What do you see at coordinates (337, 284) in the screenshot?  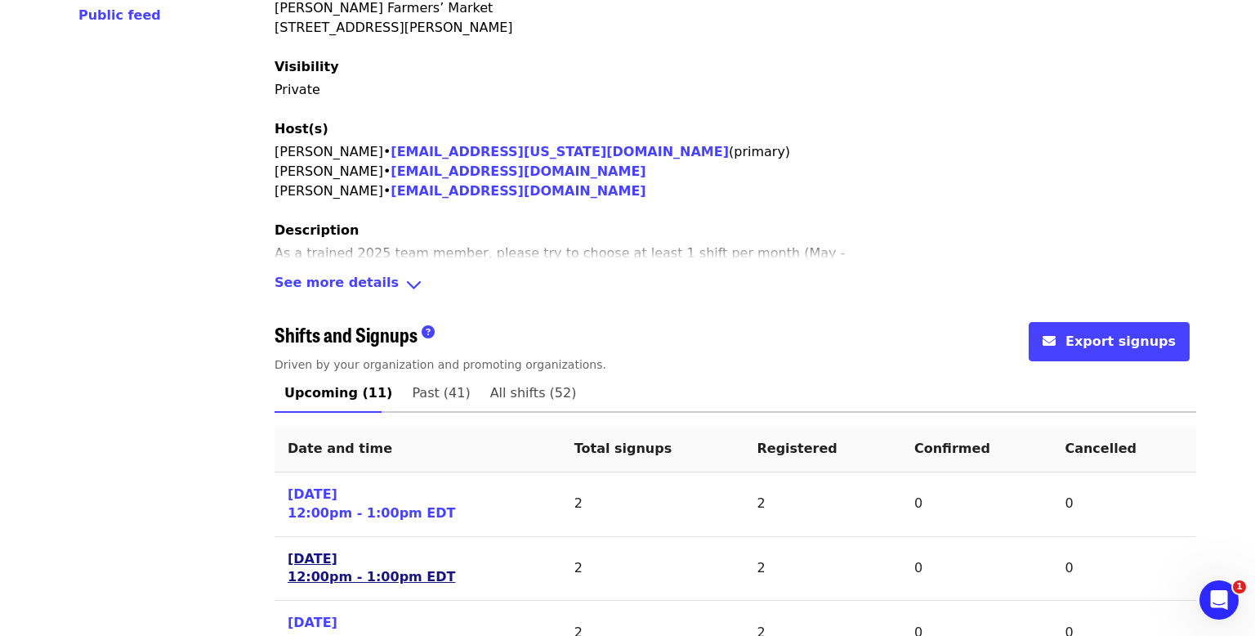 I see `span: See more details` at bounding box center [337, 284].